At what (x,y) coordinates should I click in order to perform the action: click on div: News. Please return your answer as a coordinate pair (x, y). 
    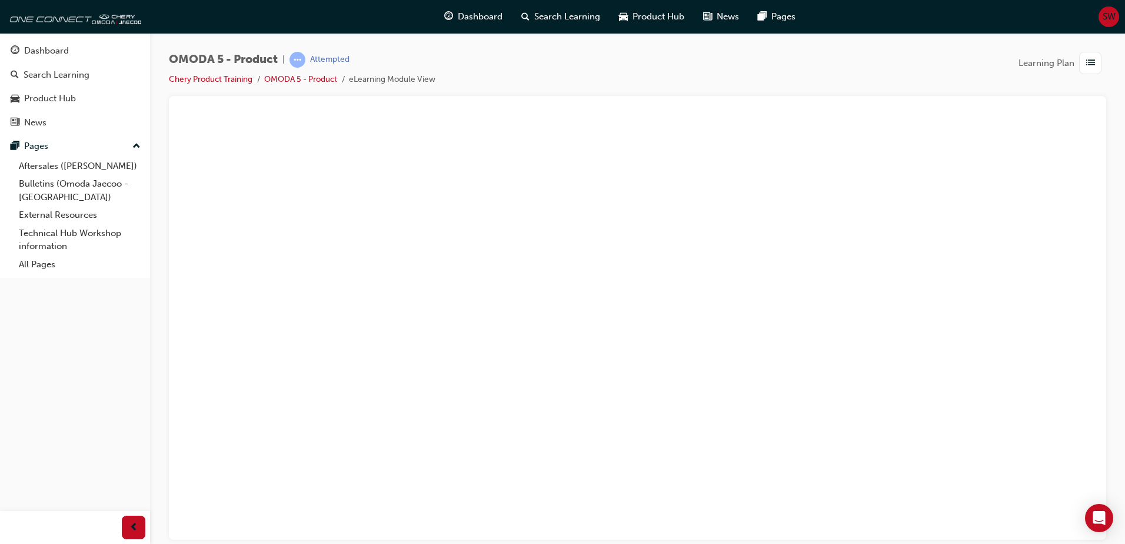
    Looking at the image, I should click on (35, 122).